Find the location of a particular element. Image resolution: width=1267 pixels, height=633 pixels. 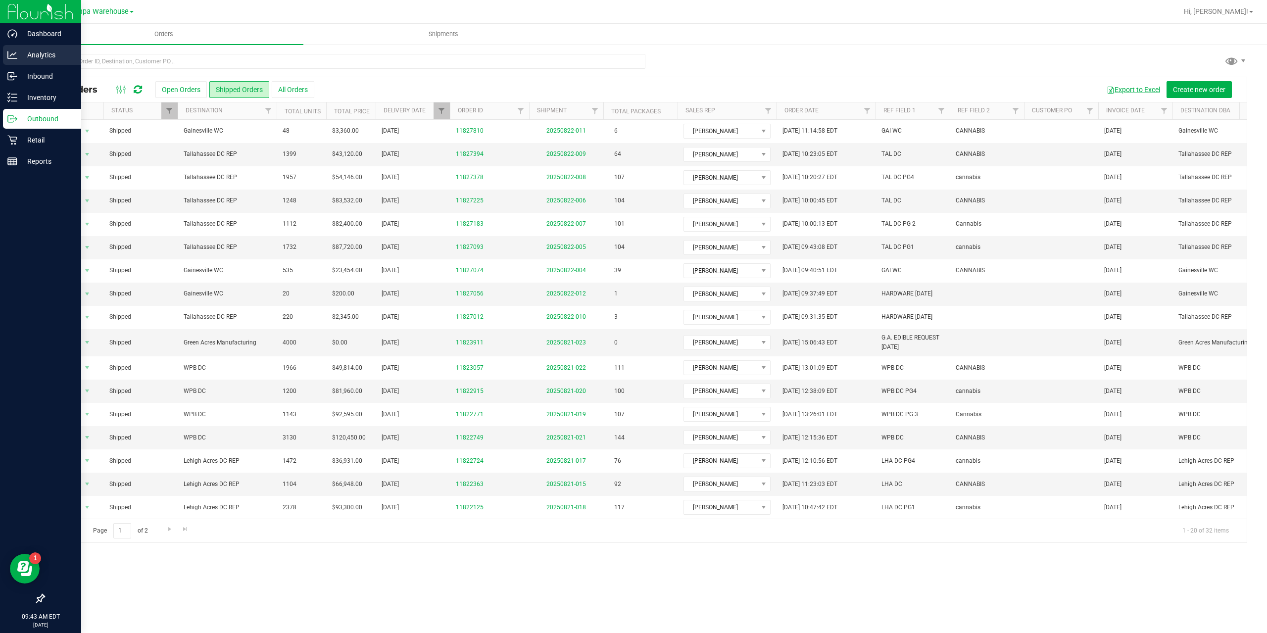

span: LHA DC PG4 is located at coordinates (898, 461).